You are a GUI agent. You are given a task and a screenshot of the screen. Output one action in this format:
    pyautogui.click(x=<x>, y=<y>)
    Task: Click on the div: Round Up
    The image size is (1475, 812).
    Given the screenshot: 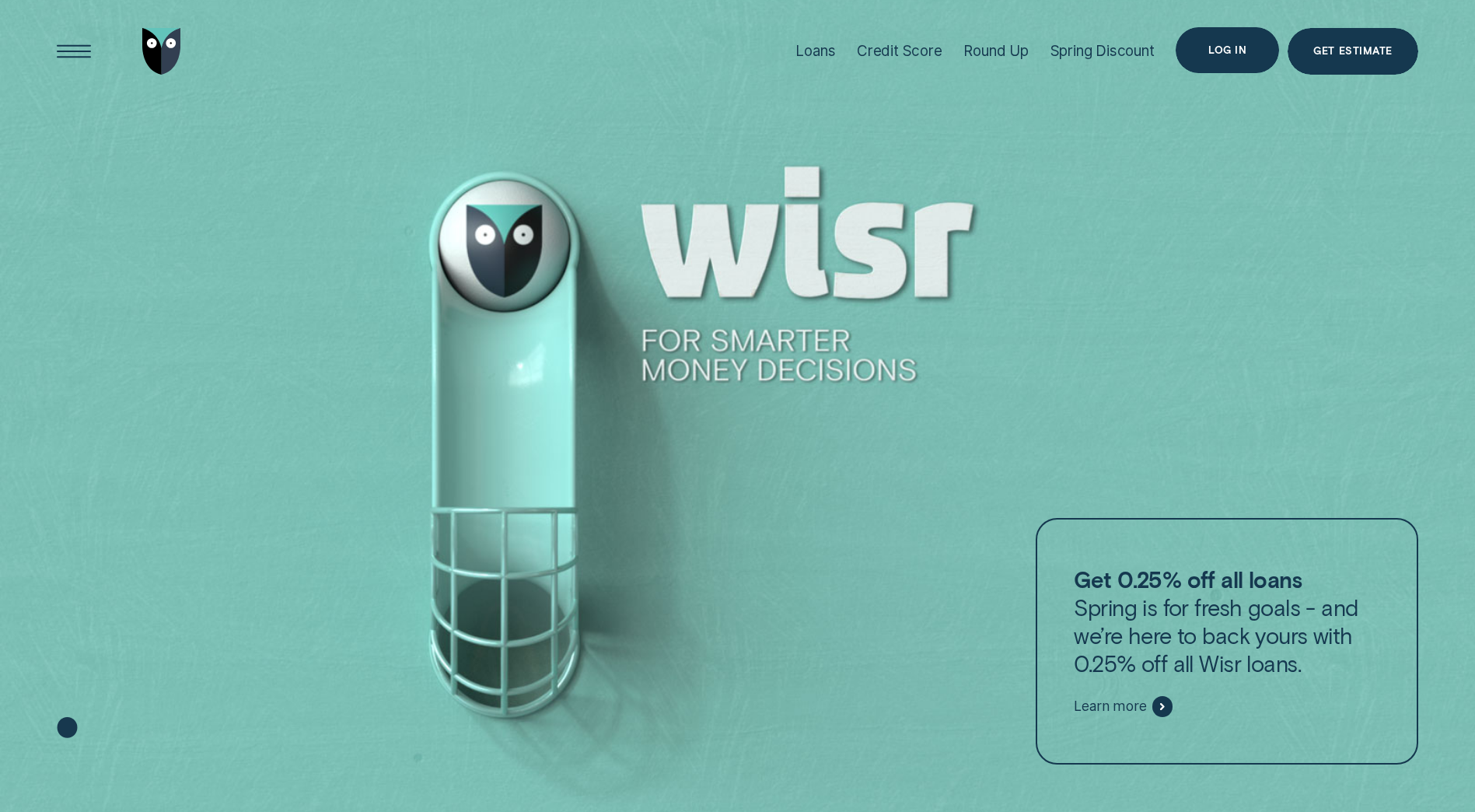 What is the action you would take?
    pyautogui.click(x=996, y=51)
    